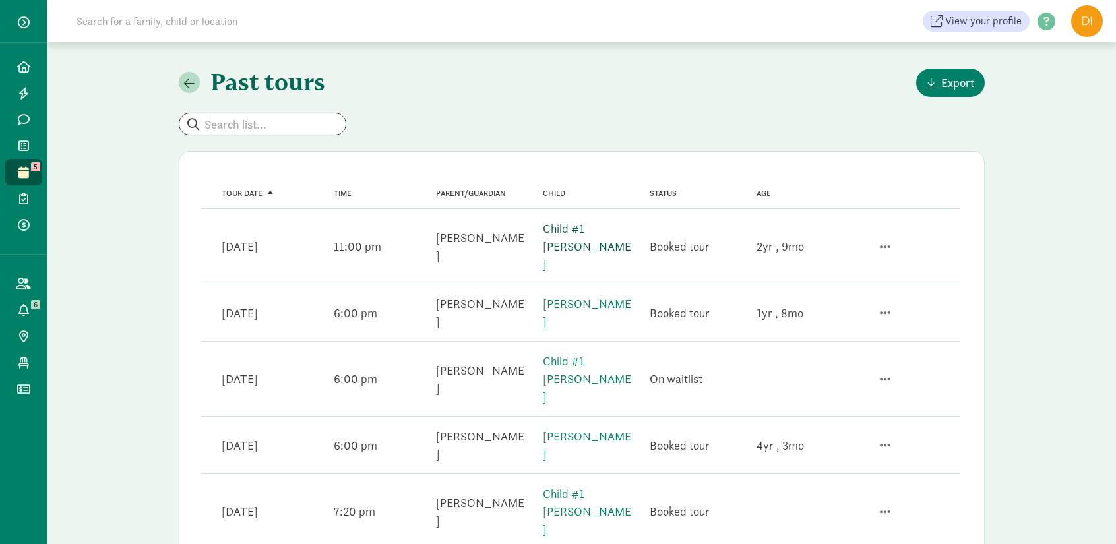 Image resolution: width=1116 pixels, height=544 pixels. What do you see at coordinates (958, 82) in the screenshot?
I see `span: Export` at bounding box center [958, 82].